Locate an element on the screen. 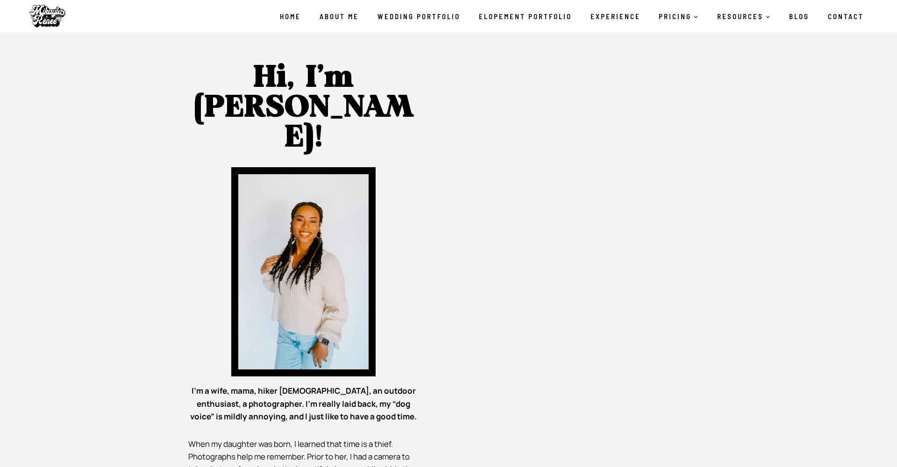 This screenshot has height=467, width=897. a: Wedding Portfolio is located at coordinates (418, 16).